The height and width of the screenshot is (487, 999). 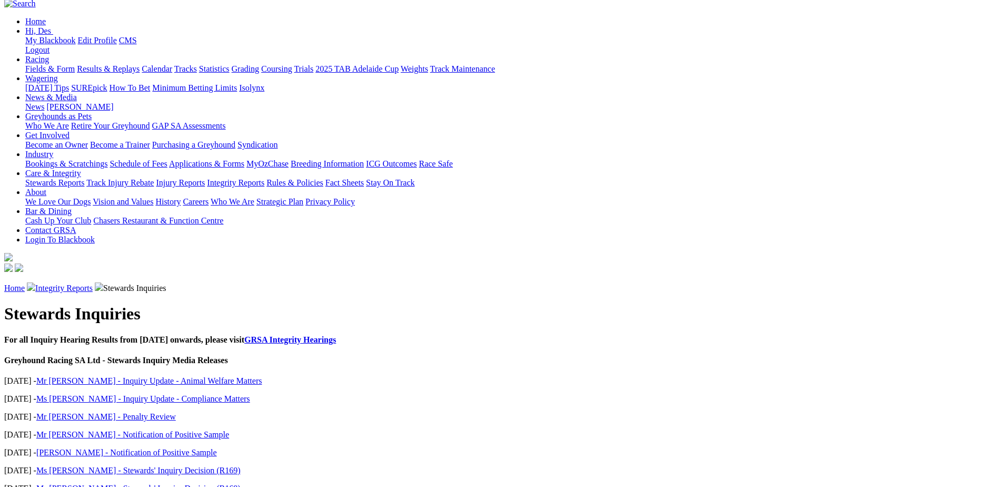 What do you see at coordinates (206, 163) in the screenshot?
I see `a: Applications & Forms` at bounding box center [206, 163].